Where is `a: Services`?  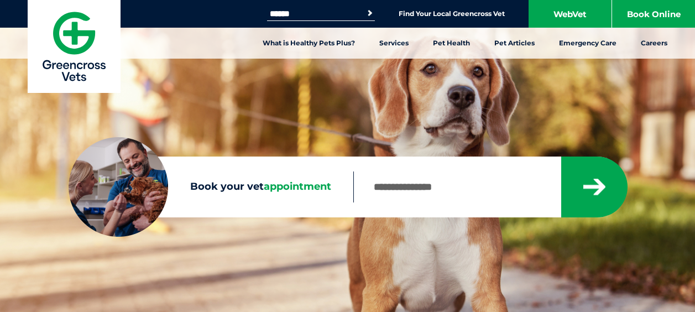
a: Services is located at coordinates (393, 43).